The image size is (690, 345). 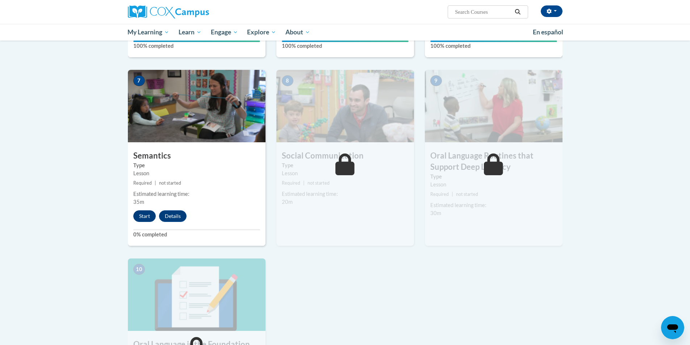 What do you see at coordinates (139, 202) in the screenshot?
I see `span: 35m` at bounding box center [139, 202].